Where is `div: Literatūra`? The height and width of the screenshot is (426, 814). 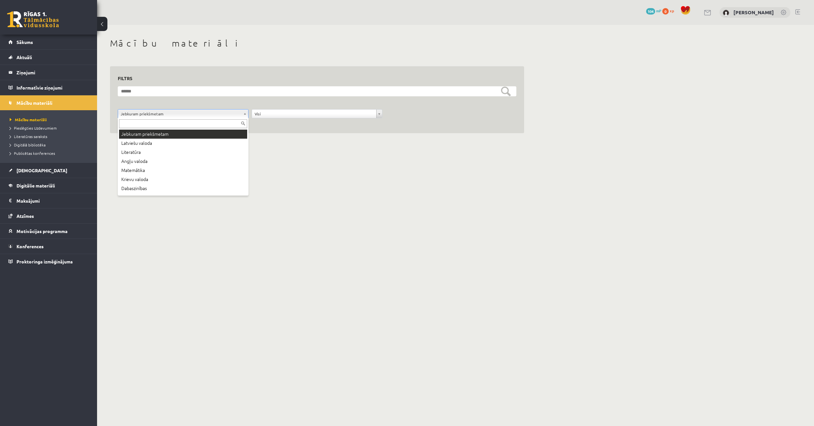
div: Literatūra is located at coordinates (183, 152).